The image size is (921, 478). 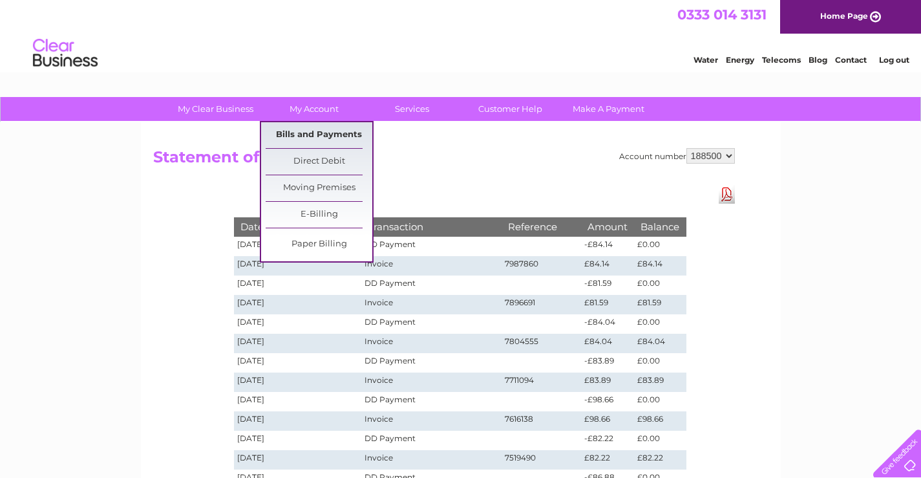 I want to click on td: -£83.89, so click(x=608, y=363).